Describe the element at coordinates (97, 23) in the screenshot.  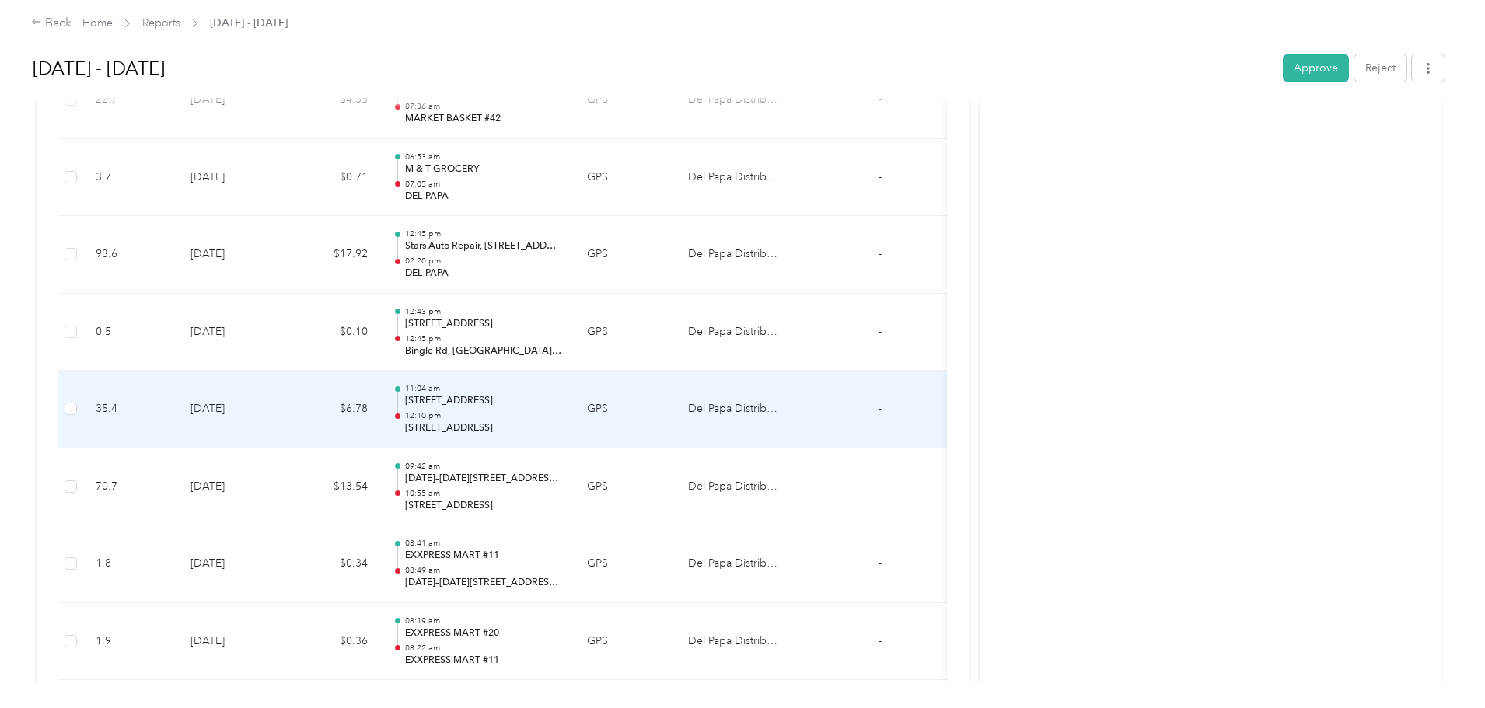
I see `a: Home` at that location.